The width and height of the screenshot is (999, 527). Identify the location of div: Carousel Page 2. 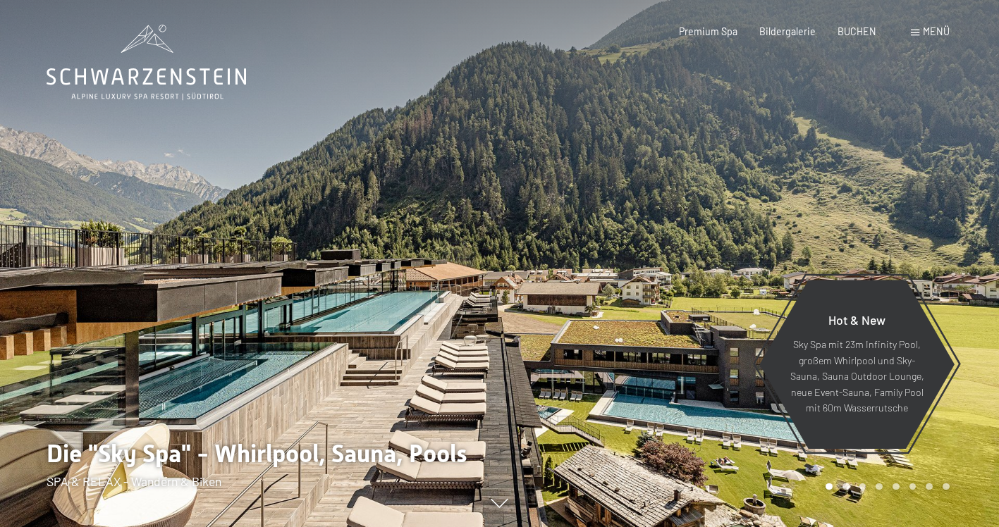
(846, 487).